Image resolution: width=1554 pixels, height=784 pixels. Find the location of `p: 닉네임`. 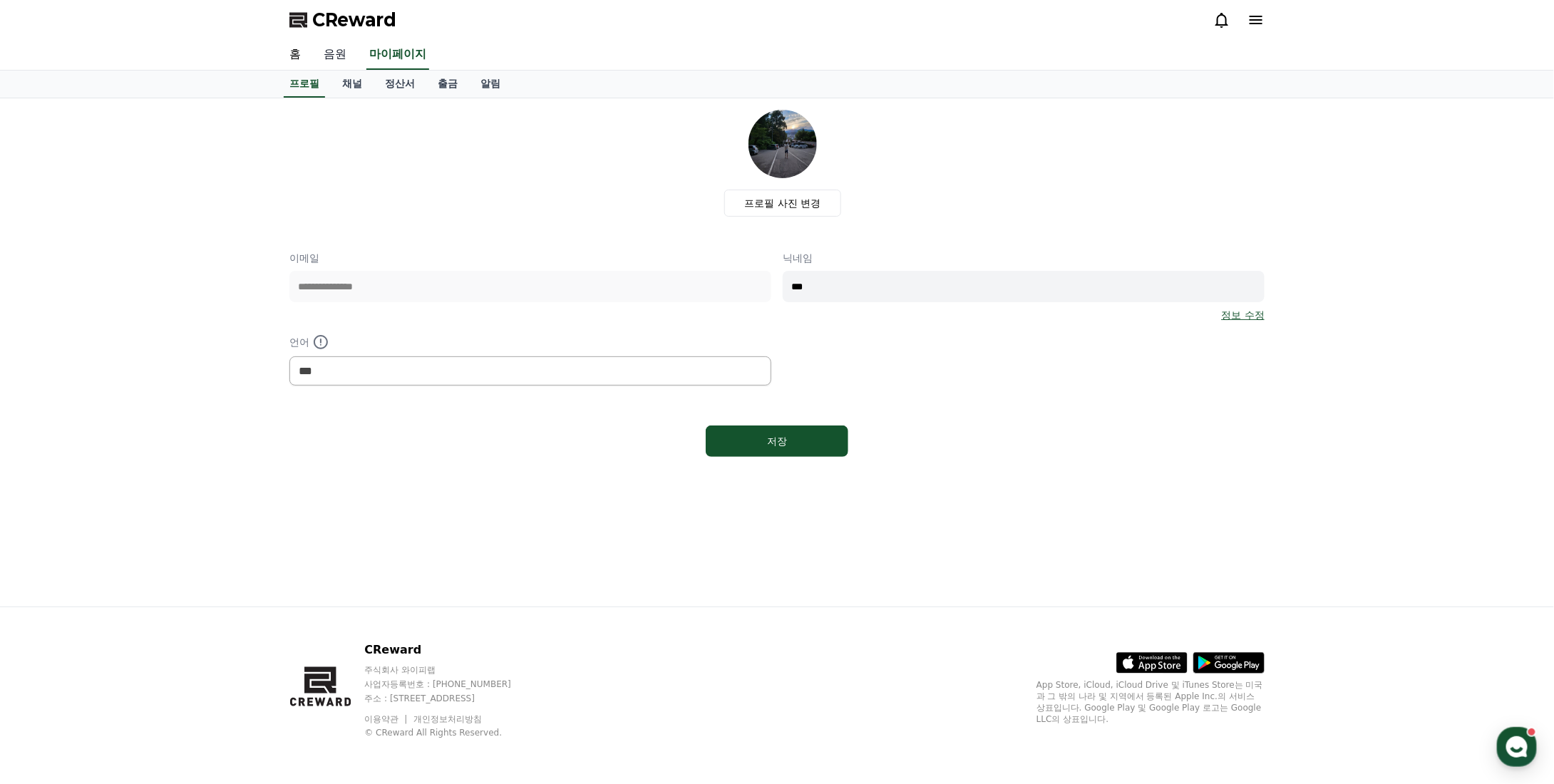

p: 닉네임 is located at coordinates (1024, 258).